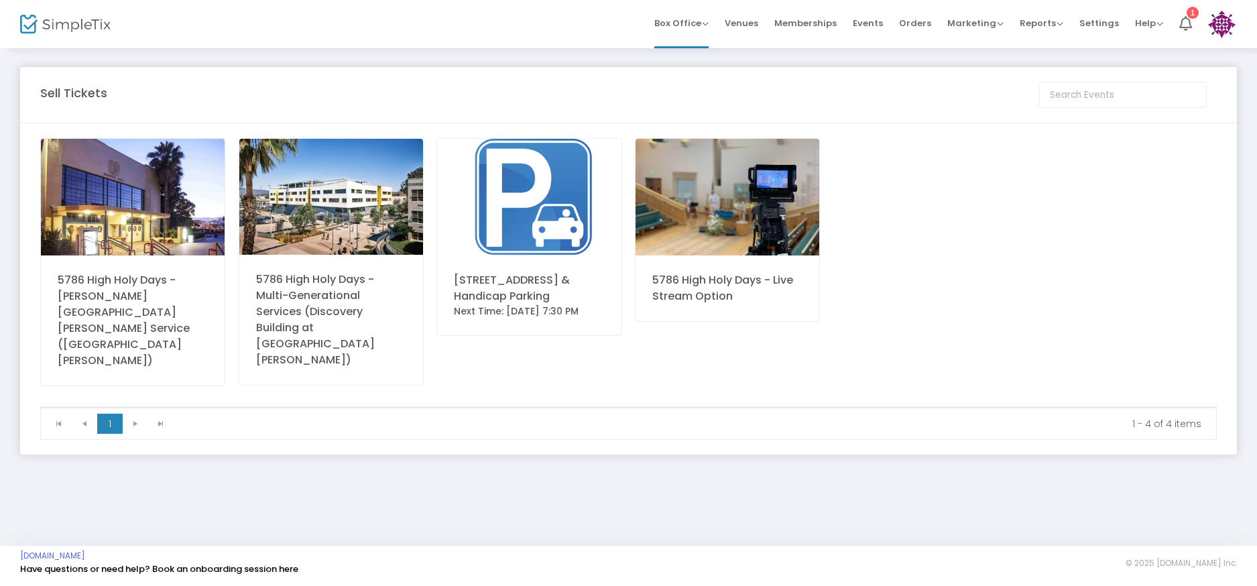 This screenshot has width=1257, height=586. Describe the element at coordinates (1041, 23) in the screenshot. I see `span: Reports` at that location.